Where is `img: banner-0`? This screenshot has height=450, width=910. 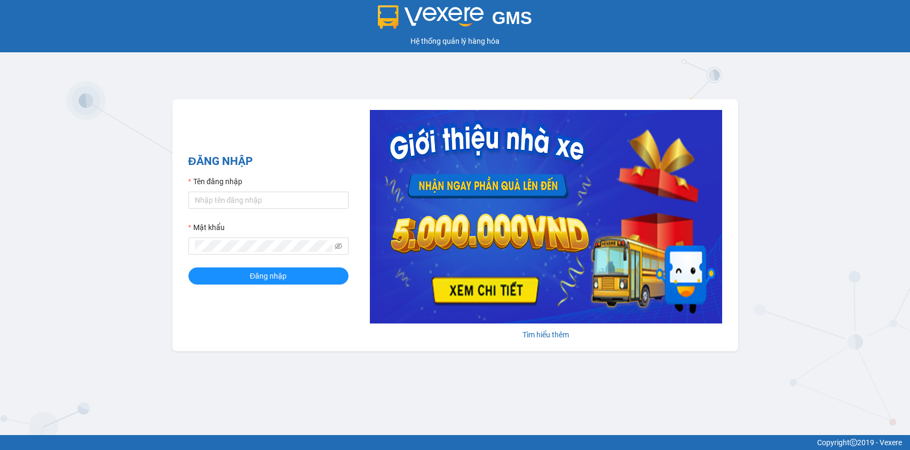
img: banner-0 is located at coordinates (546, 217).